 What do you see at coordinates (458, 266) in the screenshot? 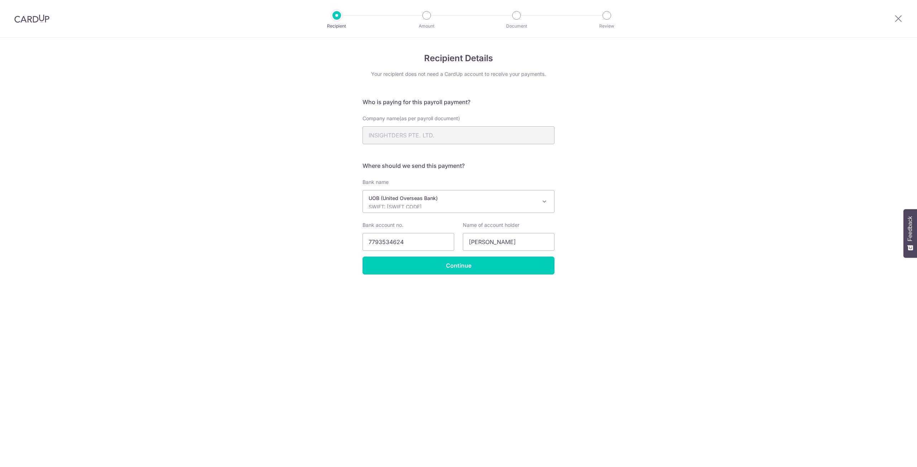
I see `input: Continue` at bounding box center [458, 266].